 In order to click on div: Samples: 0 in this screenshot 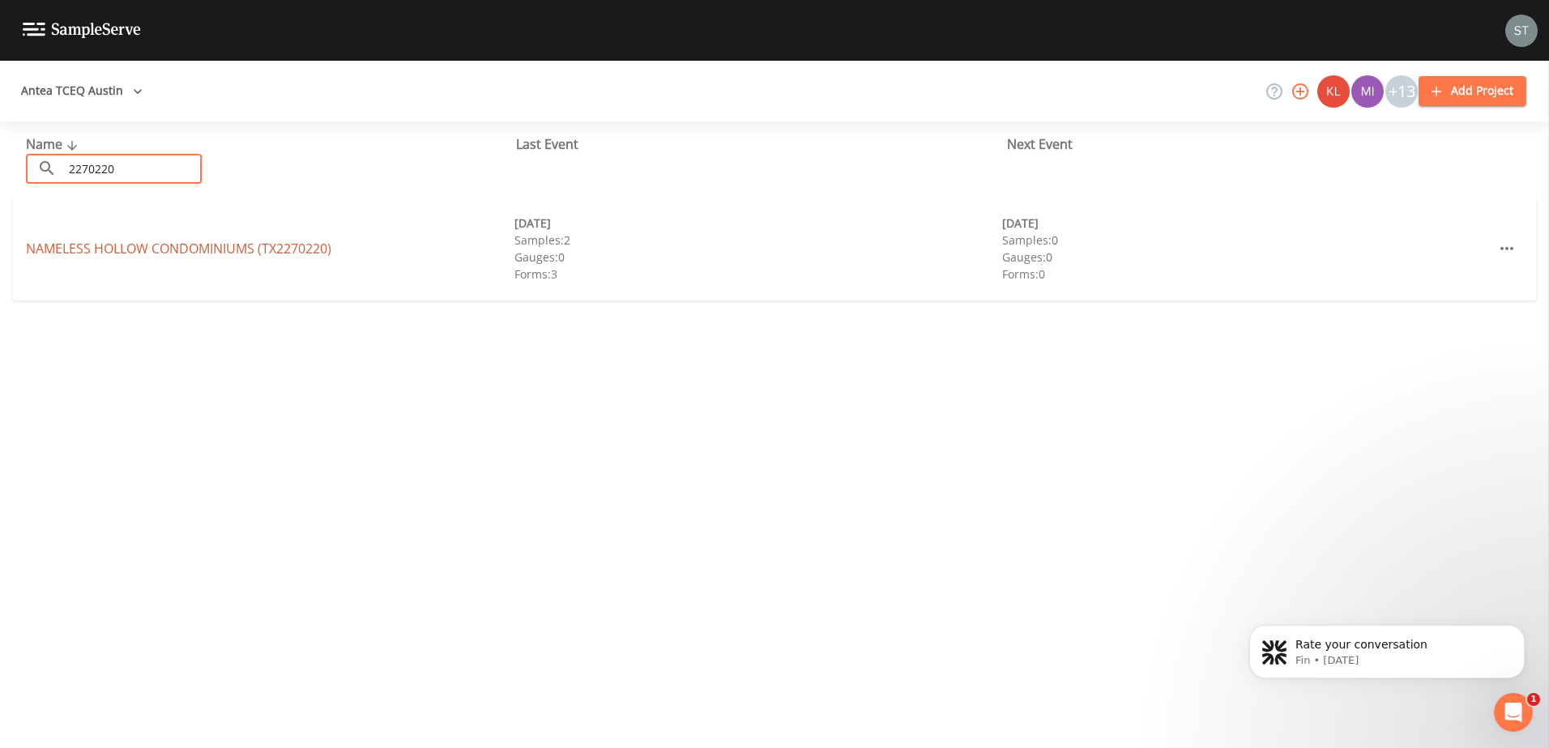, I will do `click(1246, 240)`.